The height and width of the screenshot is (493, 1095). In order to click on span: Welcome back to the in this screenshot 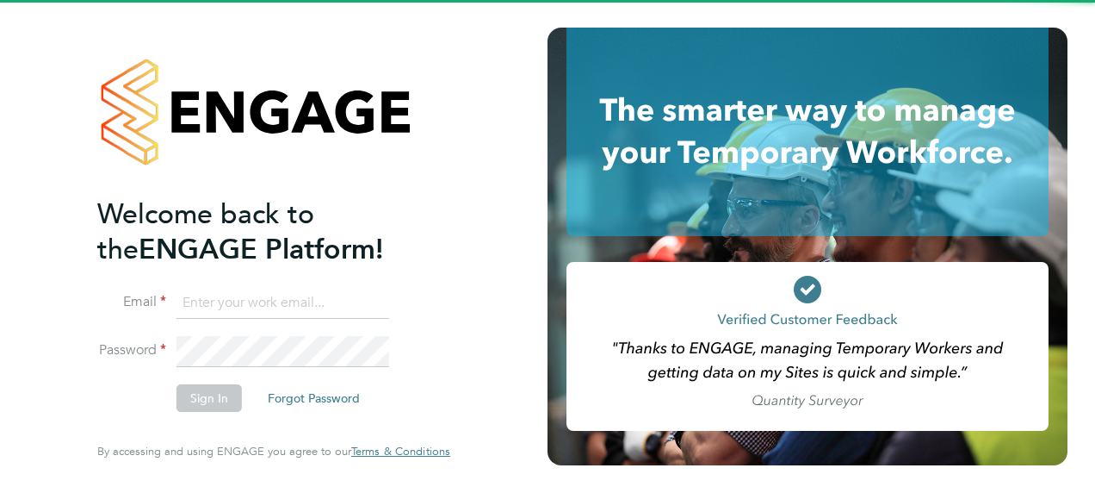, I will do `click(206, 232)`.